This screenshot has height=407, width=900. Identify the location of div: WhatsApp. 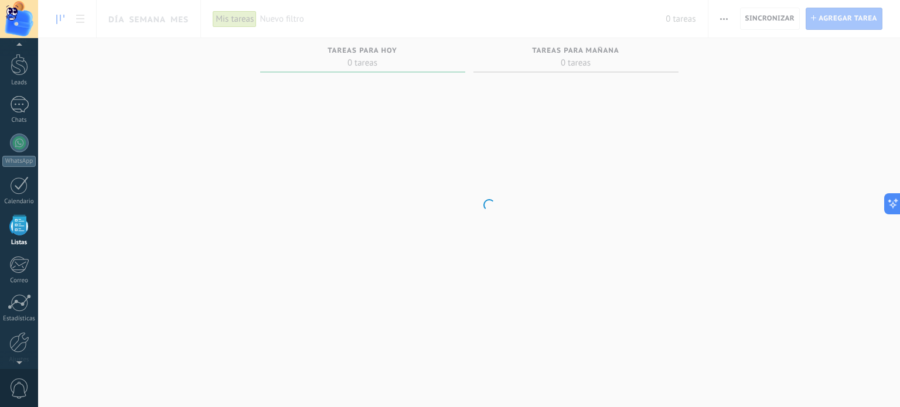
(19, 161).